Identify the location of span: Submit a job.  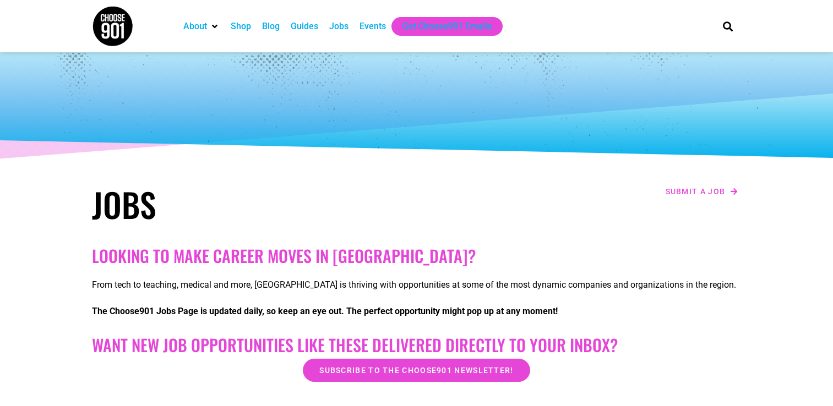
(695, 192).